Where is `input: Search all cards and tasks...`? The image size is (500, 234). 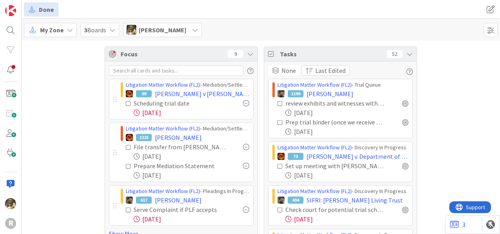
input: Search all cards and tasks... is located at coordinates (176, 70).